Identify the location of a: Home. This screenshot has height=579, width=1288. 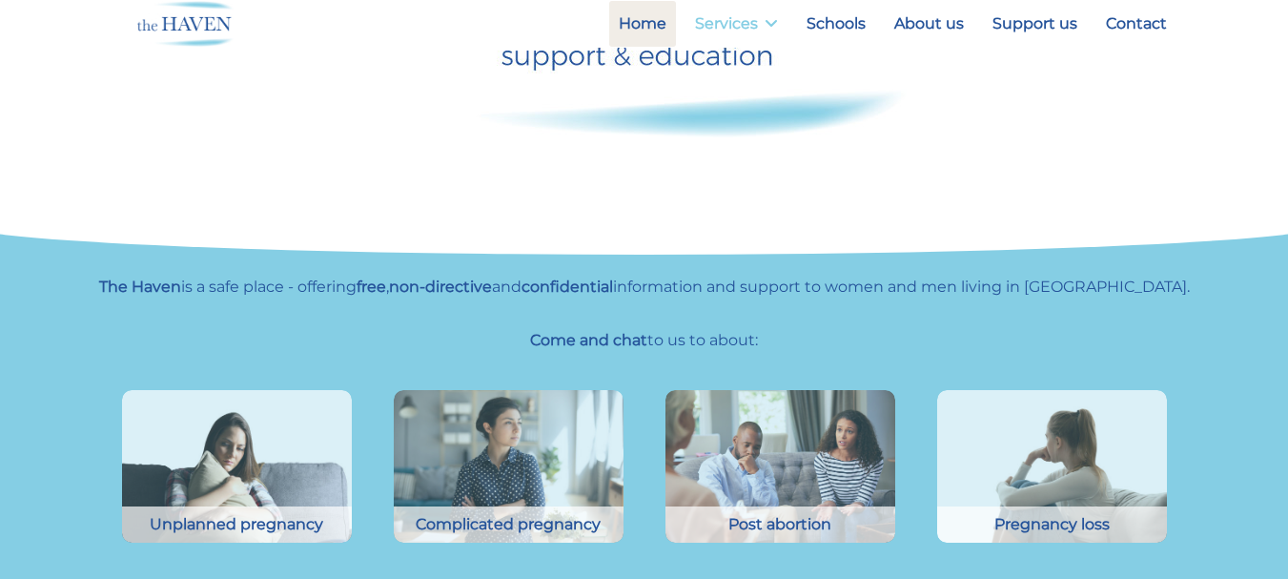
(643, 24).